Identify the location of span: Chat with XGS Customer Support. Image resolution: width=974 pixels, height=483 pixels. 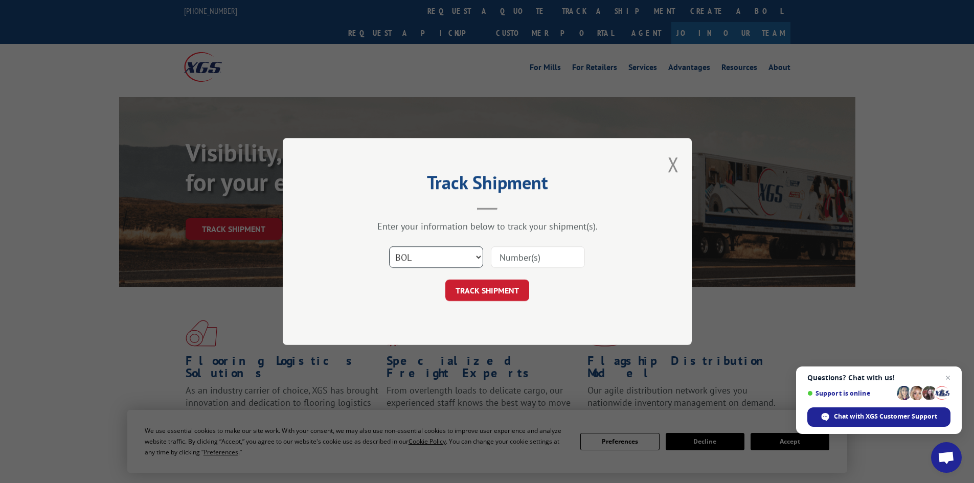
(886, 417).